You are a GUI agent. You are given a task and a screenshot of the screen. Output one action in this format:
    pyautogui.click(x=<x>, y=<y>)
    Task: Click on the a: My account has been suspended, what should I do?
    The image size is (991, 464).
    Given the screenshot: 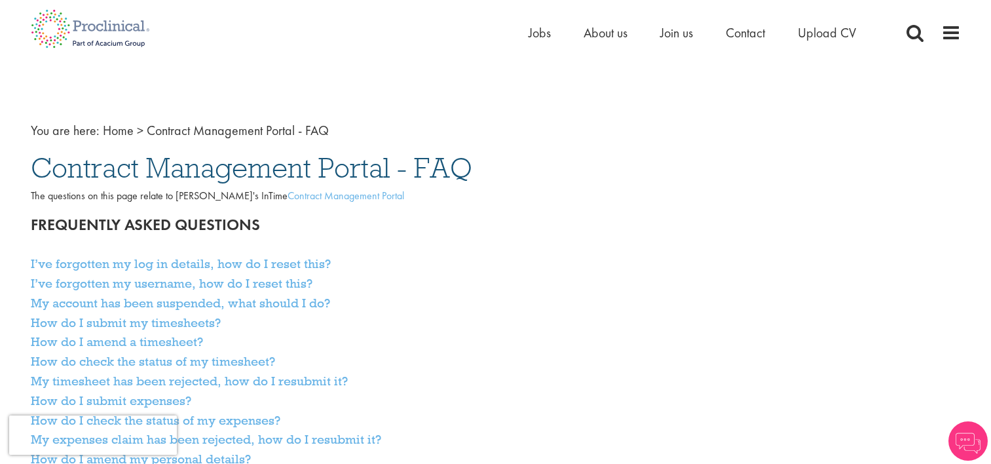 What is the action you would take?
    pyautogui.click(x=180, y=303)
    